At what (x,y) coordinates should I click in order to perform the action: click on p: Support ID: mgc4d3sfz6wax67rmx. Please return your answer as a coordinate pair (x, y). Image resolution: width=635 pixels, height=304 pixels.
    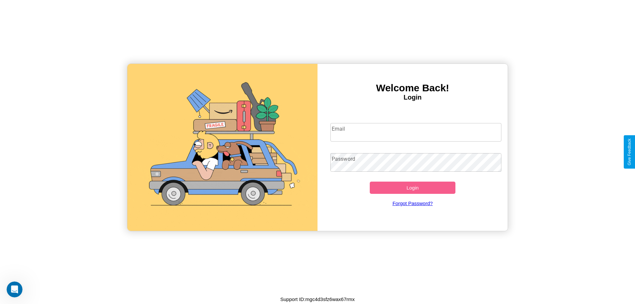
    Looking at the image, I should click on (317, 299).